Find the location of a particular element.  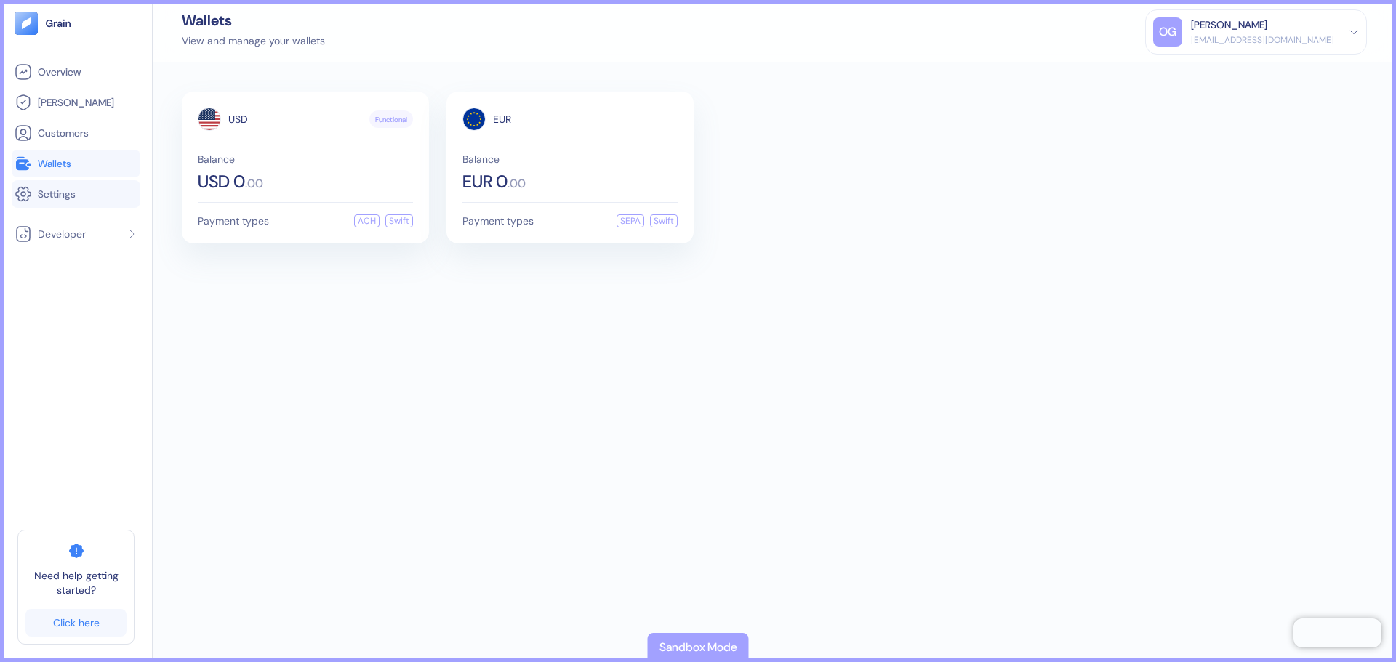

span: Need help getting started? is located at coordinates (76, 583).